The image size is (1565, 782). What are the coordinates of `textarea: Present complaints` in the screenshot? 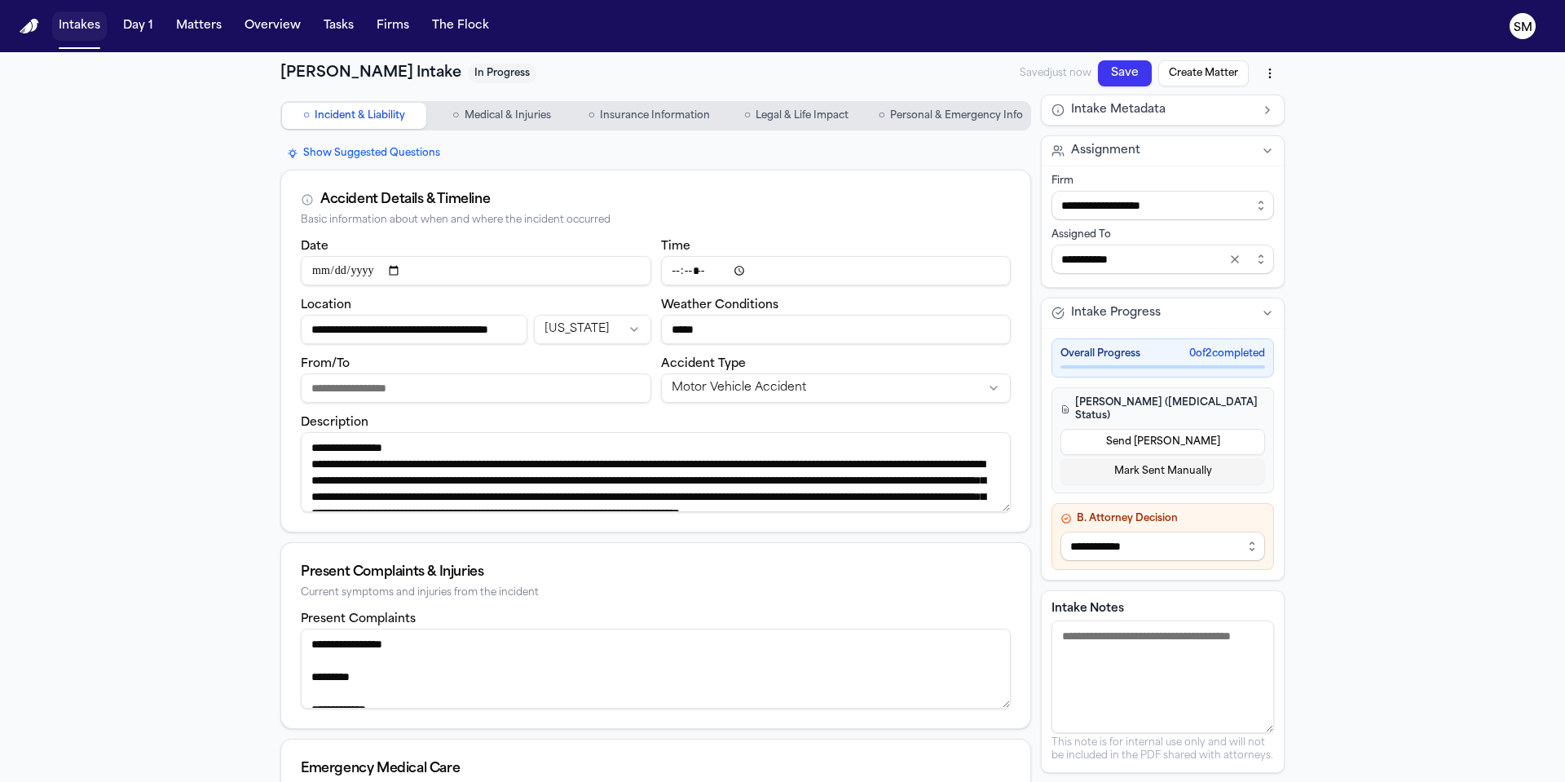 It's located at (655, 668).